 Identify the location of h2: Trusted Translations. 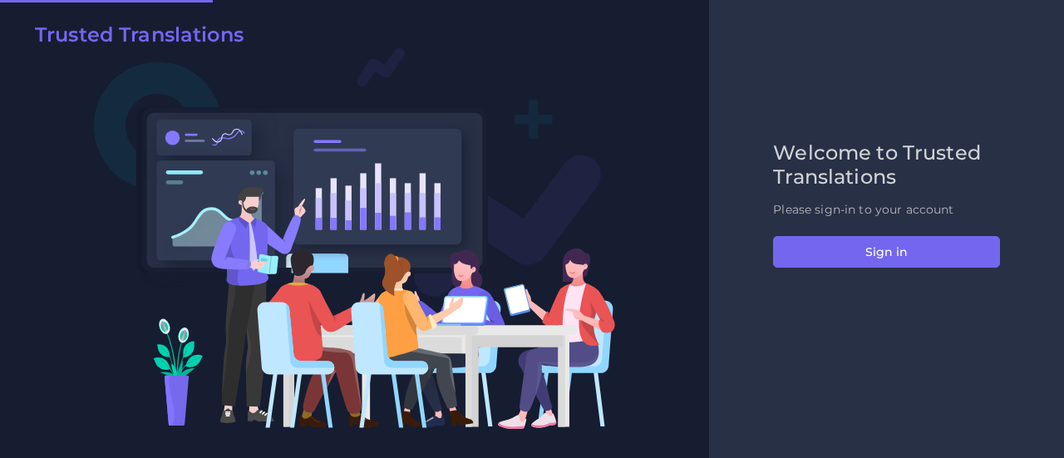
(139, 35).